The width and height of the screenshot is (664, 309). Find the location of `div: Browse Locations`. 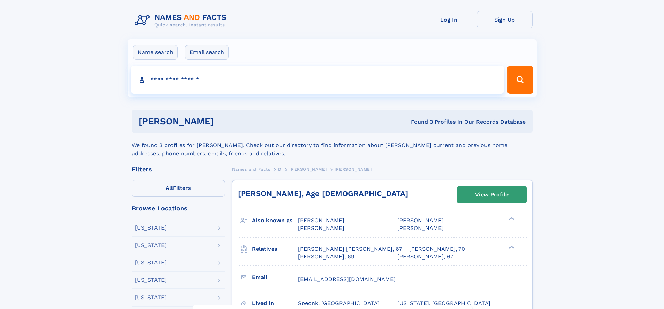

div: Browse Locations is located at coordinates (178, 208).